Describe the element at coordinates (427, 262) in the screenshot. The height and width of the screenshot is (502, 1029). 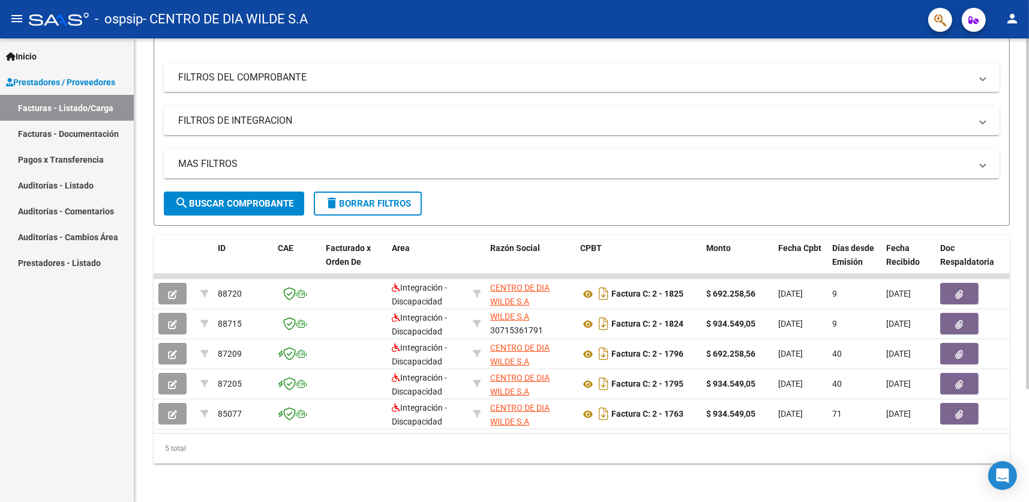
I see `datatable-header-cell: Area` at that location.